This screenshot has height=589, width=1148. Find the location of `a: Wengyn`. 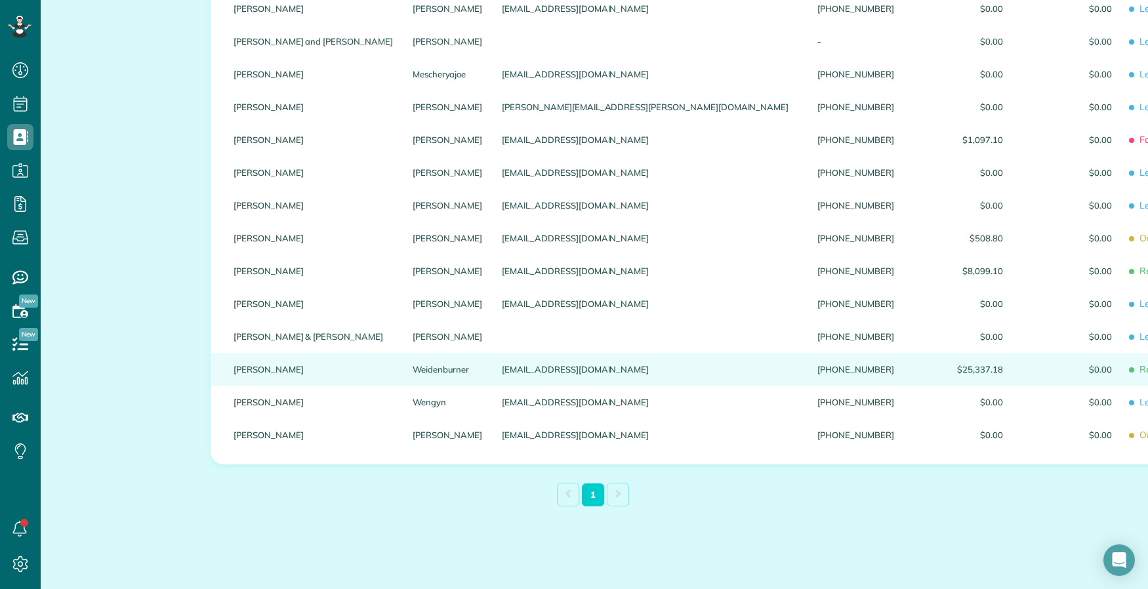

a: Wengyn is located at coordinates (447, 402).